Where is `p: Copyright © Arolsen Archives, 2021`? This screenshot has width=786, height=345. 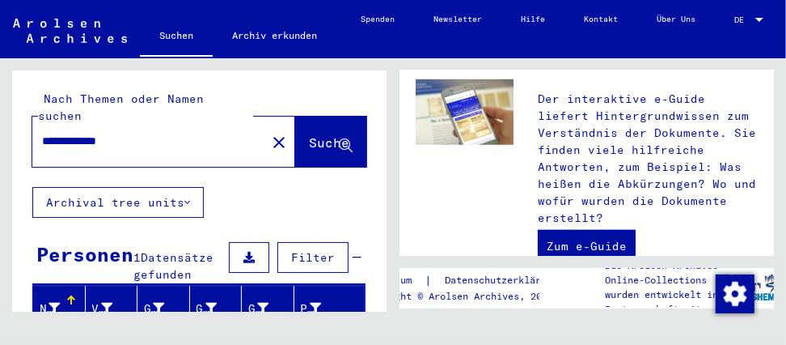 p: Copyright © Arolsen Archives, 2021 is located at coordinates (470, 296).